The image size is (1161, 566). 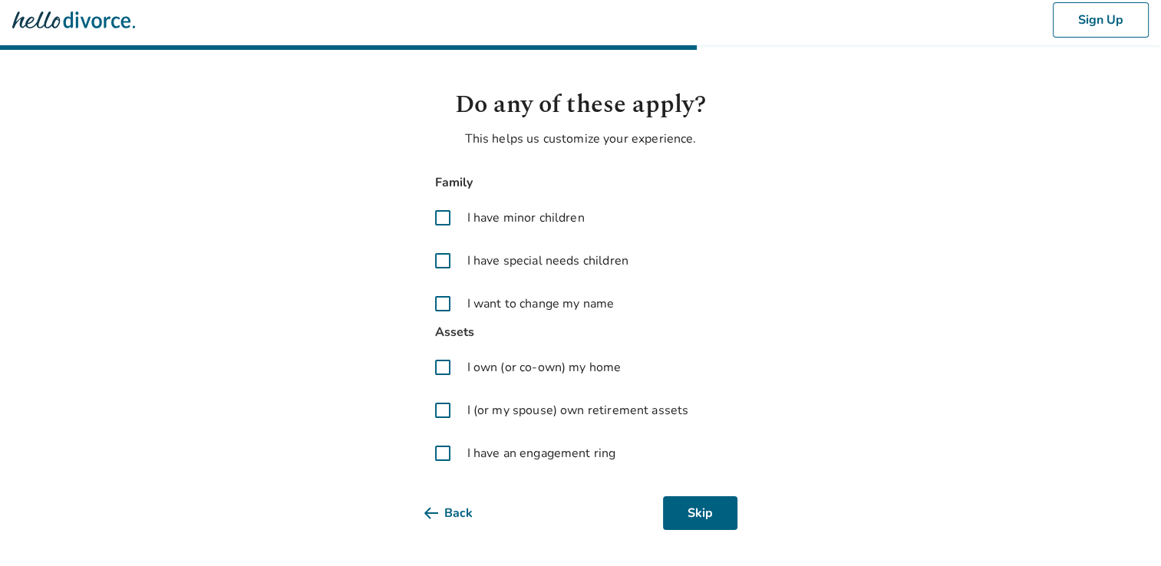 What do you see at coordinates (700, 513) in the screenshot?
I see `button: Skip` at bounding box center [700, 513].